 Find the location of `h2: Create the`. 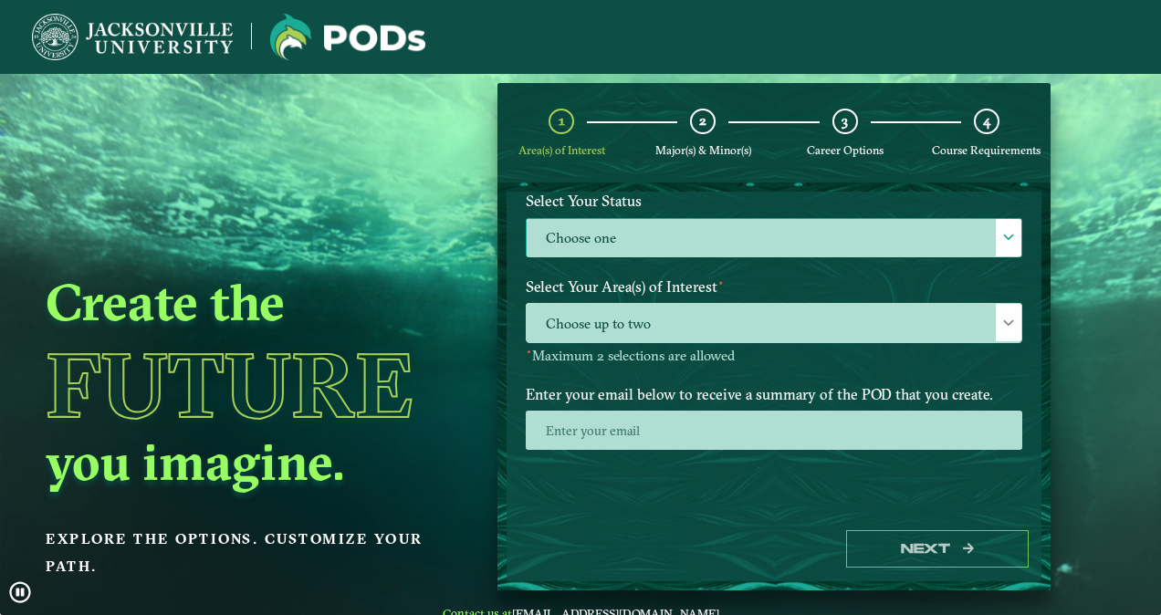

h2: Create the is located at coordinates (249, 302).